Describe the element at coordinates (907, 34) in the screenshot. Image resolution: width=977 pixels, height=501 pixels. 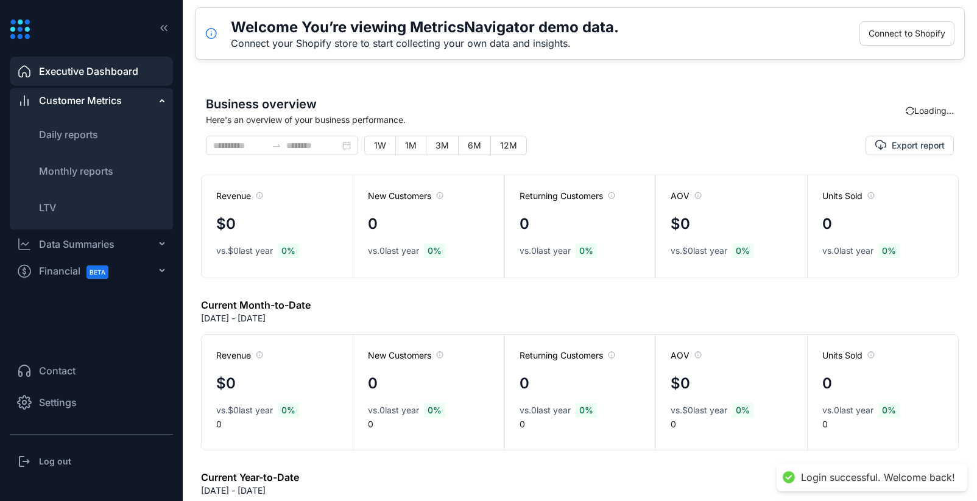
I see `button: Connect to Shopify` at that location.